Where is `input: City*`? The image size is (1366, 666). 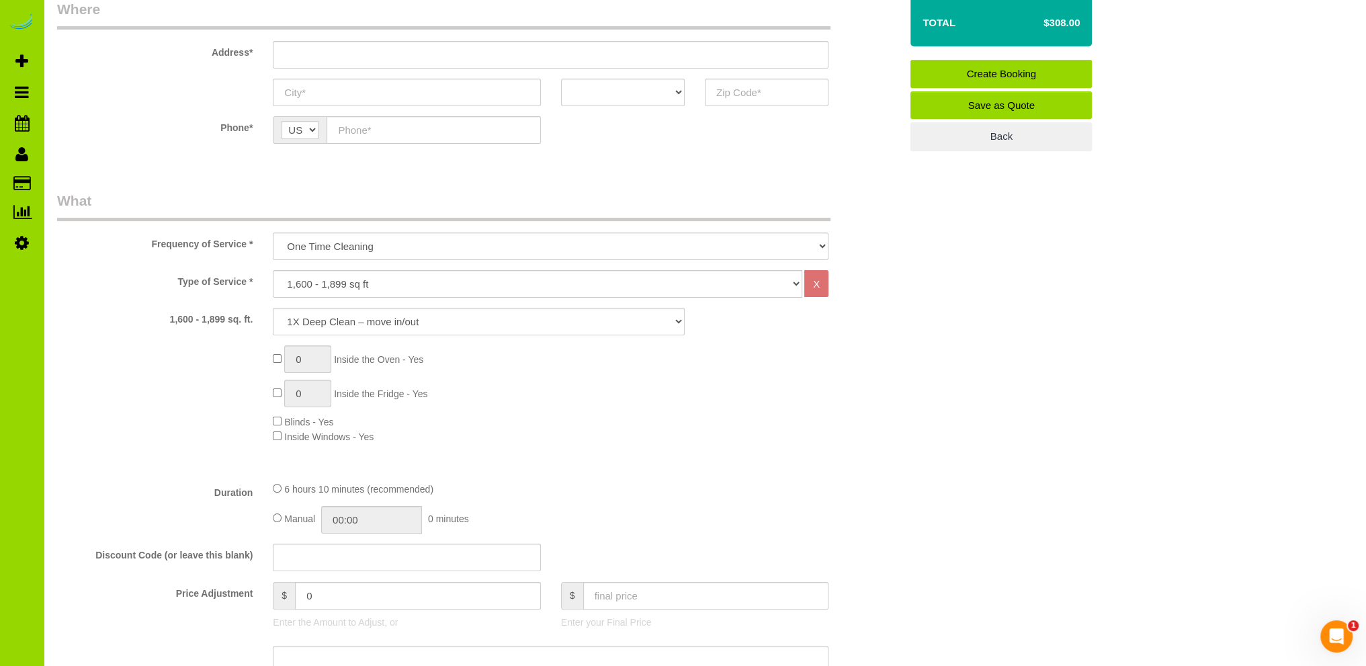
input: City* is located at coordinates (407, 92).